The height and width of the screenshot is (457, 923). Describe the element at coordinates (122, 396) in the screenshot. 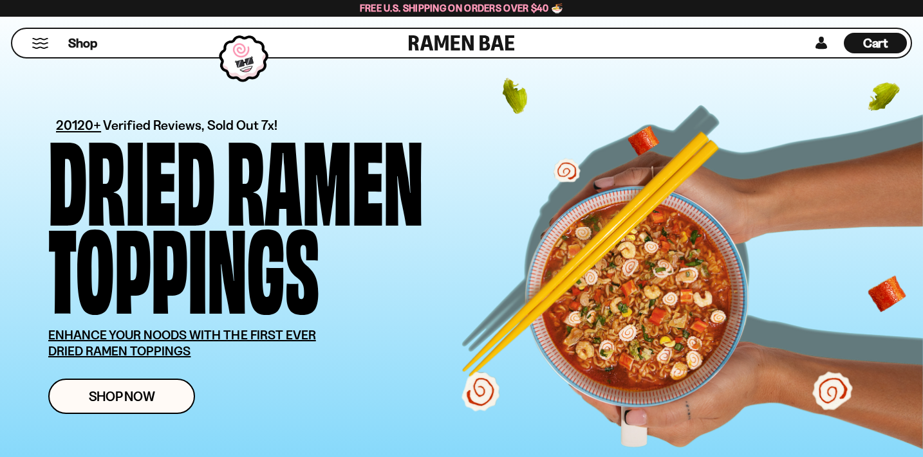

I see `a: Shop Now` at that location.